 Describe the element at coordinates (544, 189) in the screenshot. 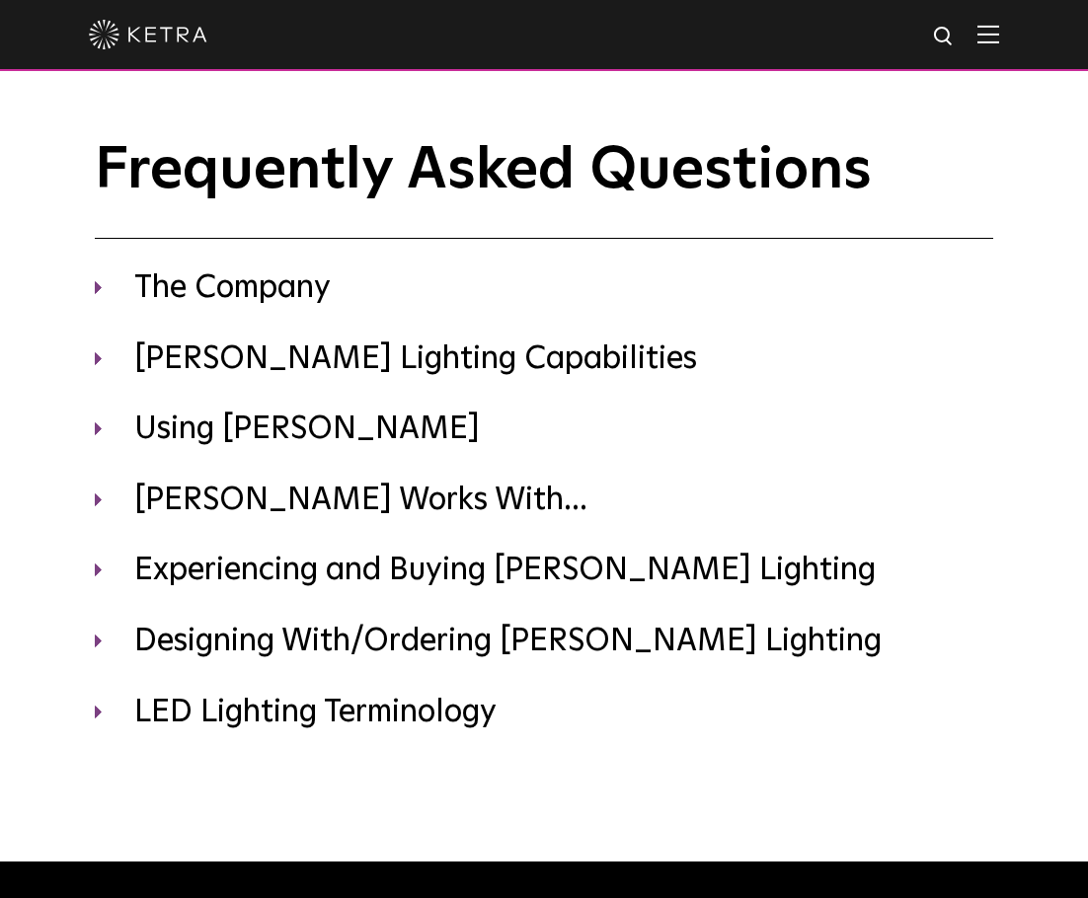

I see `h1: Frequently Asked Questions` at that location.